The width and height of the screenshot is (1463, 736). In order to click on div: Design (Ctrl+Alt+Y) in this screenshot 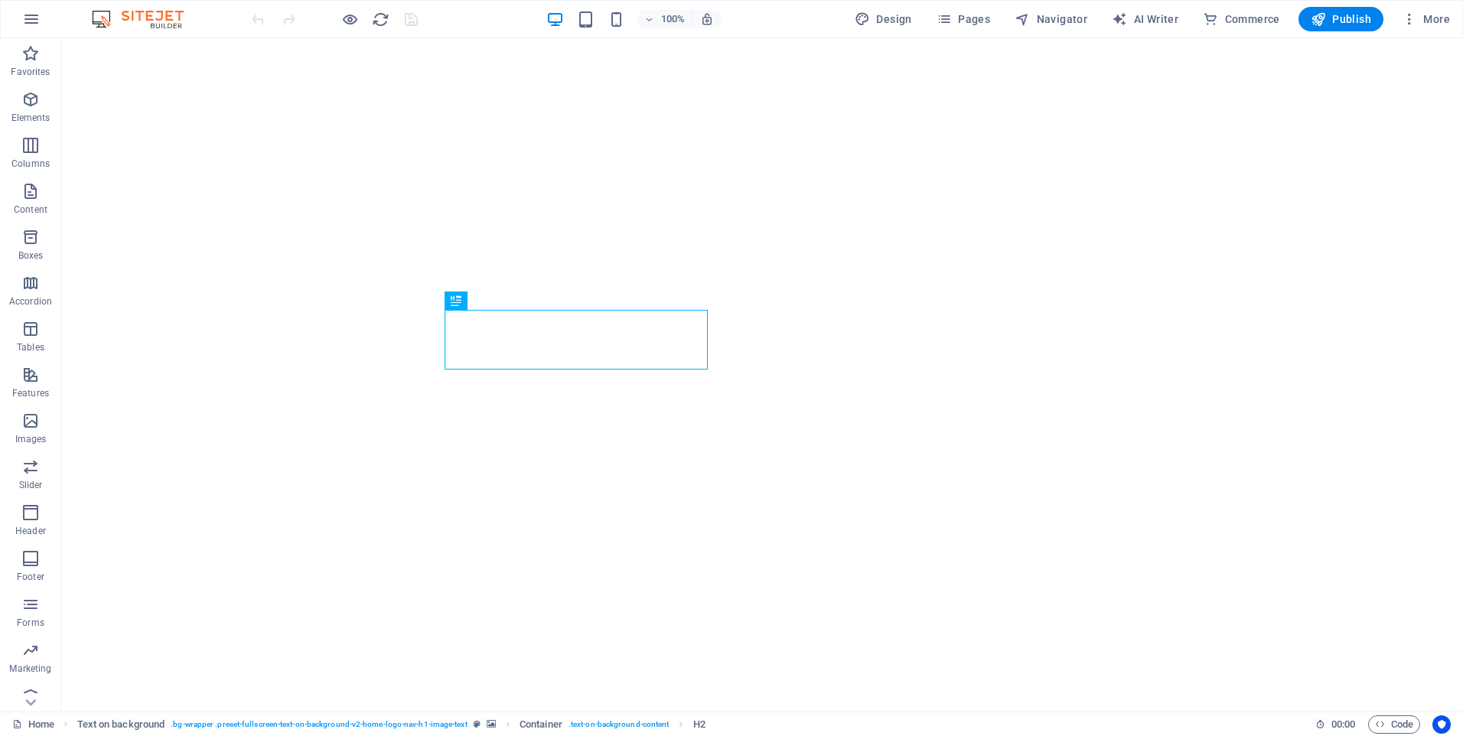, I will do `click(883, 19)`.